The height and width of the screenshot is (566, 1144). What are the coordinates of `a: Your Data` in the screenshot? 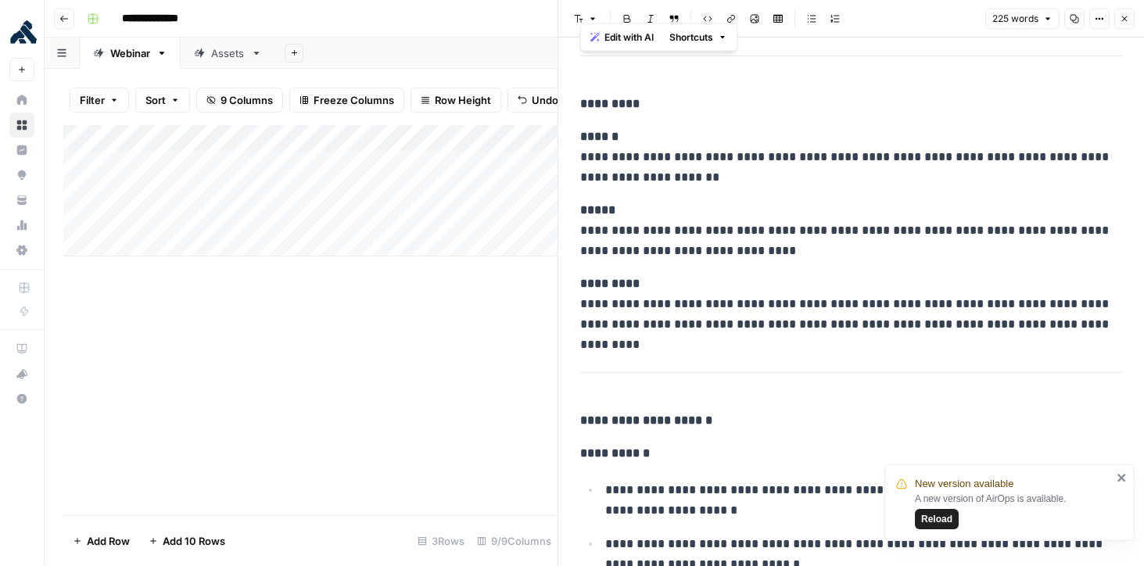 It's located at (22, 200).